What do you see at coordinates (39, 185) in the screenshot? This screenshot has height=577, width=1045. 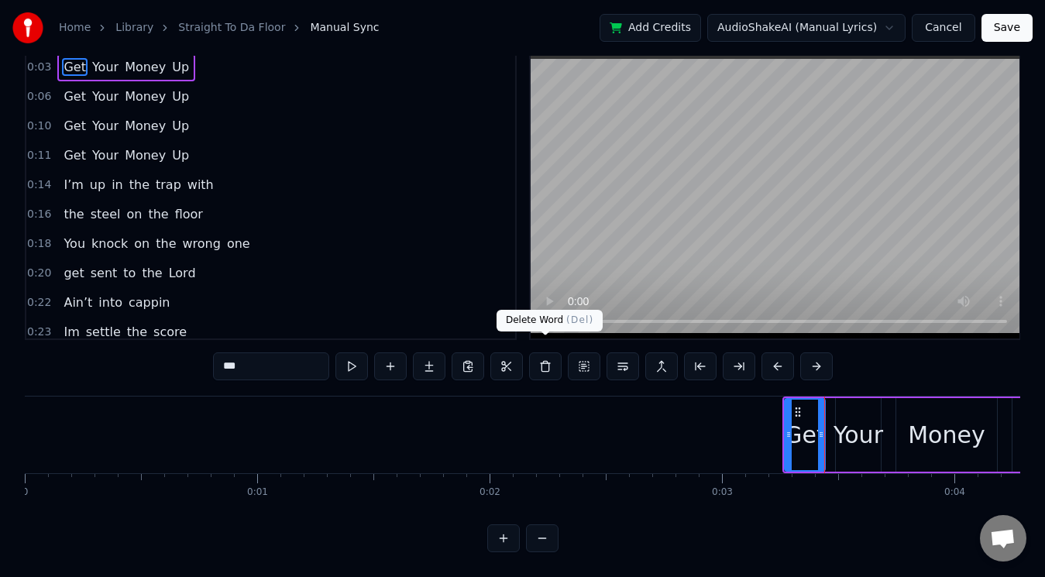 I see `span: 0:14` at bounding box center [39, 185].